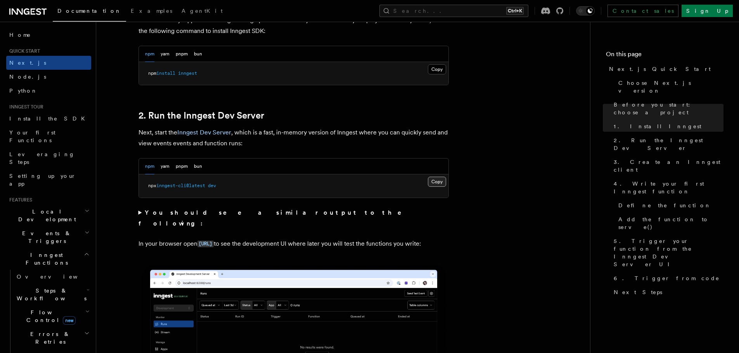 The width and height of the screenshot is (739, 353). Describe the element at coordinates (69, 321) in the screenshot. I see `span: new` at that location.